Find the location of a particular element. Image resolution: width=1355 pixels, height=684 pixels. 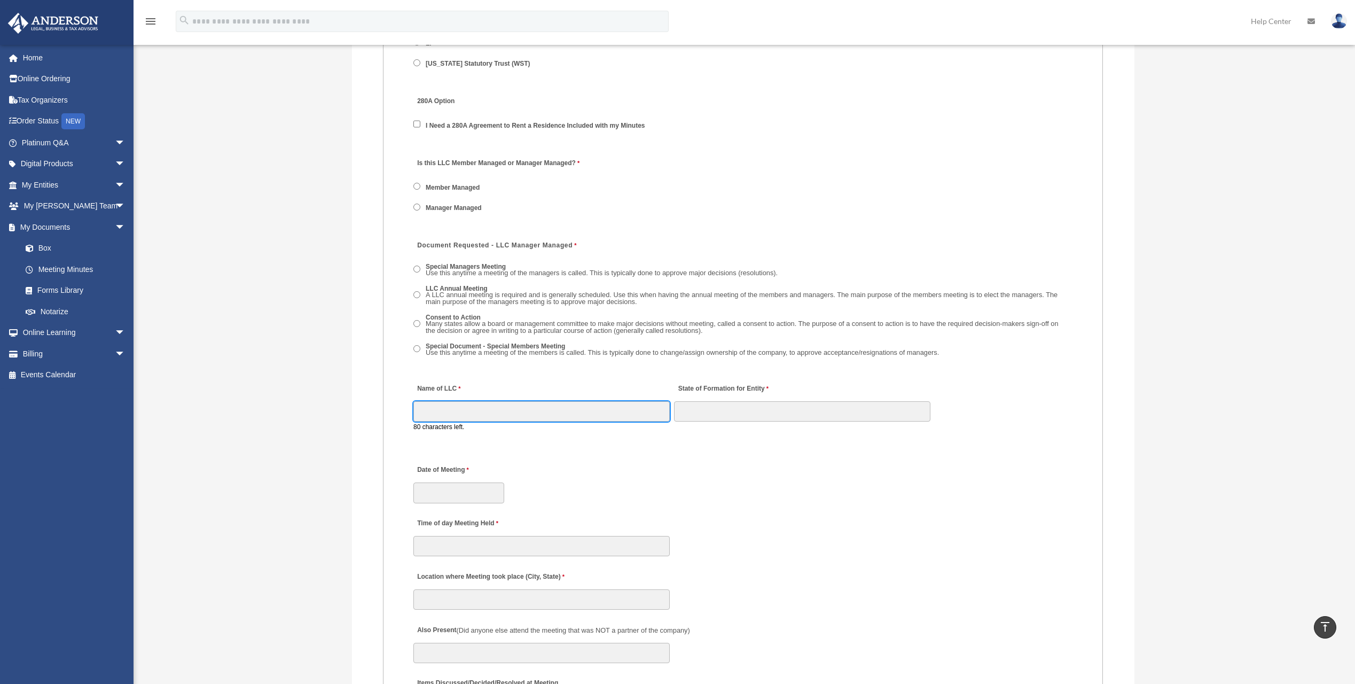

img: User Pic is located at coordinates (1339, 21).